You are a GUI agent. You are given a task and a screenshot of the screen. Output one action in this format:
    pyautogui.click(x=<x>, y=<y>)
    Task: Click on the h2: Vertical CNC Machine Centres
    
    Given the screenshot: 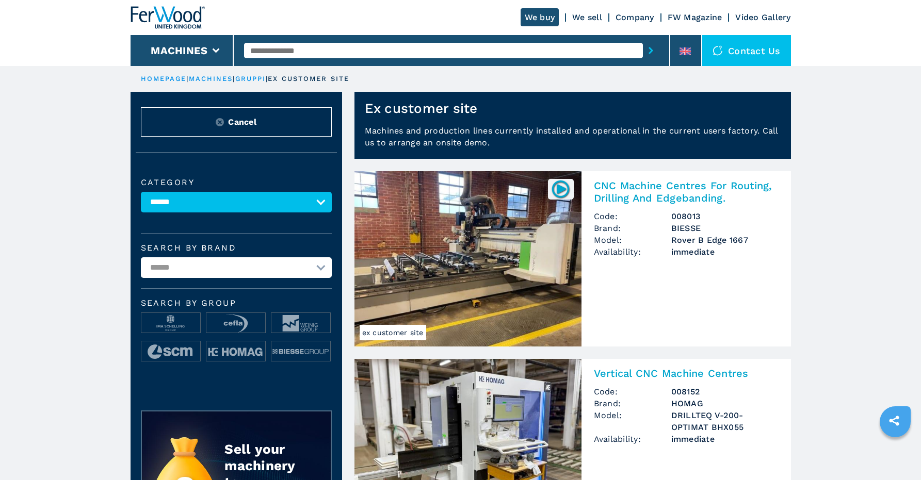 What is the action you would take?
    pyautogui.click(x=686, y=373)
    